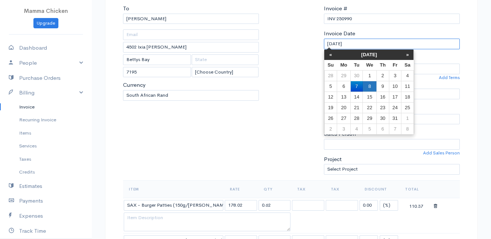  Describe the element at coordinates (333, 159) in the screenshot. I see `label: Project` at that location.